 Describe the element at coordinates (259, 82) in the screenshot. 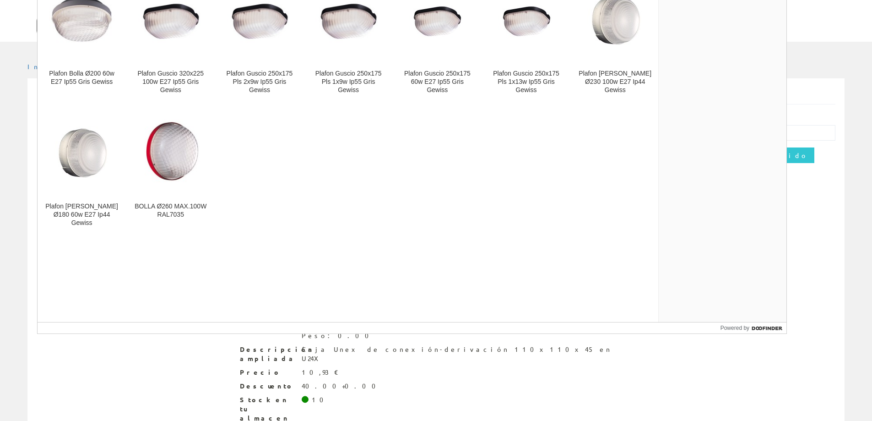

I see `div: Plafon Guscio 250x175 Pls 2x9w Ip55 Gris Gewiss` at that location.